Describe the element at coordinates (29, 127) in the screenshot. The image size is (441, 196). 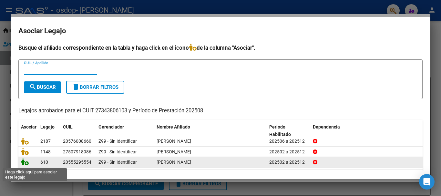
I see `span: Asociar` at that location.